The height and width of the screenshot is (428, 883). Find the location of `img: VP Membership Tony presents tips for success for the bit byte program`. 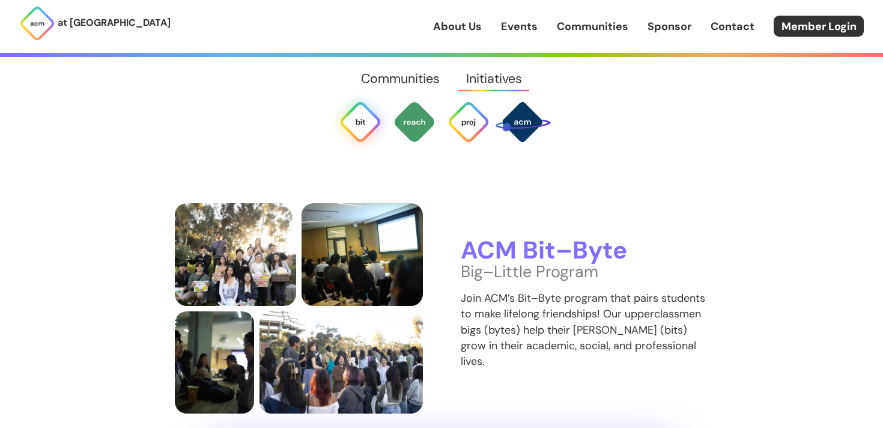

img: VP Membership Tony presents tips for success for the bit byte program is located at coordinates (362, 254).